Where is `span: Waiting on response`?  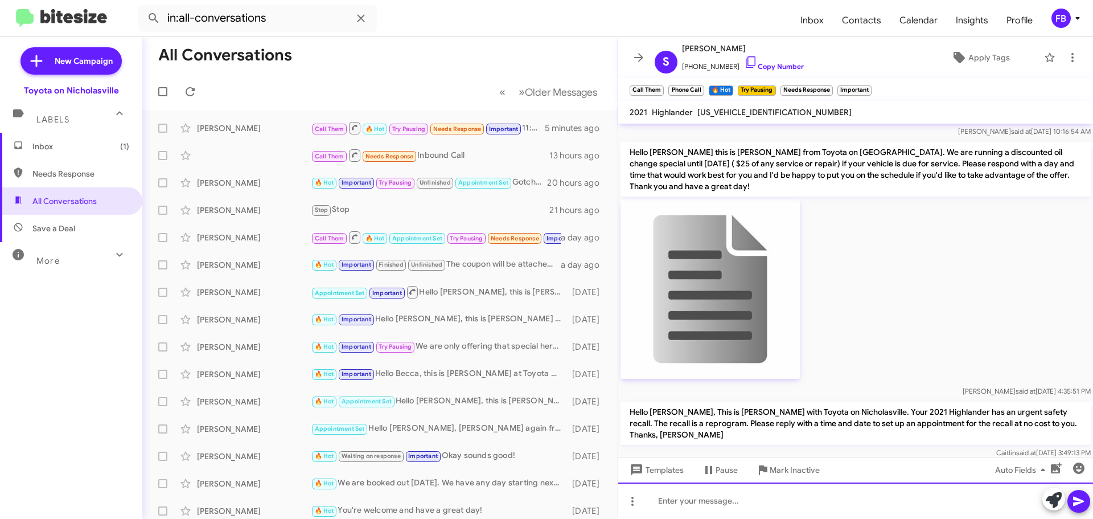 span: Waiting on response is located at coordinates (371, 456).